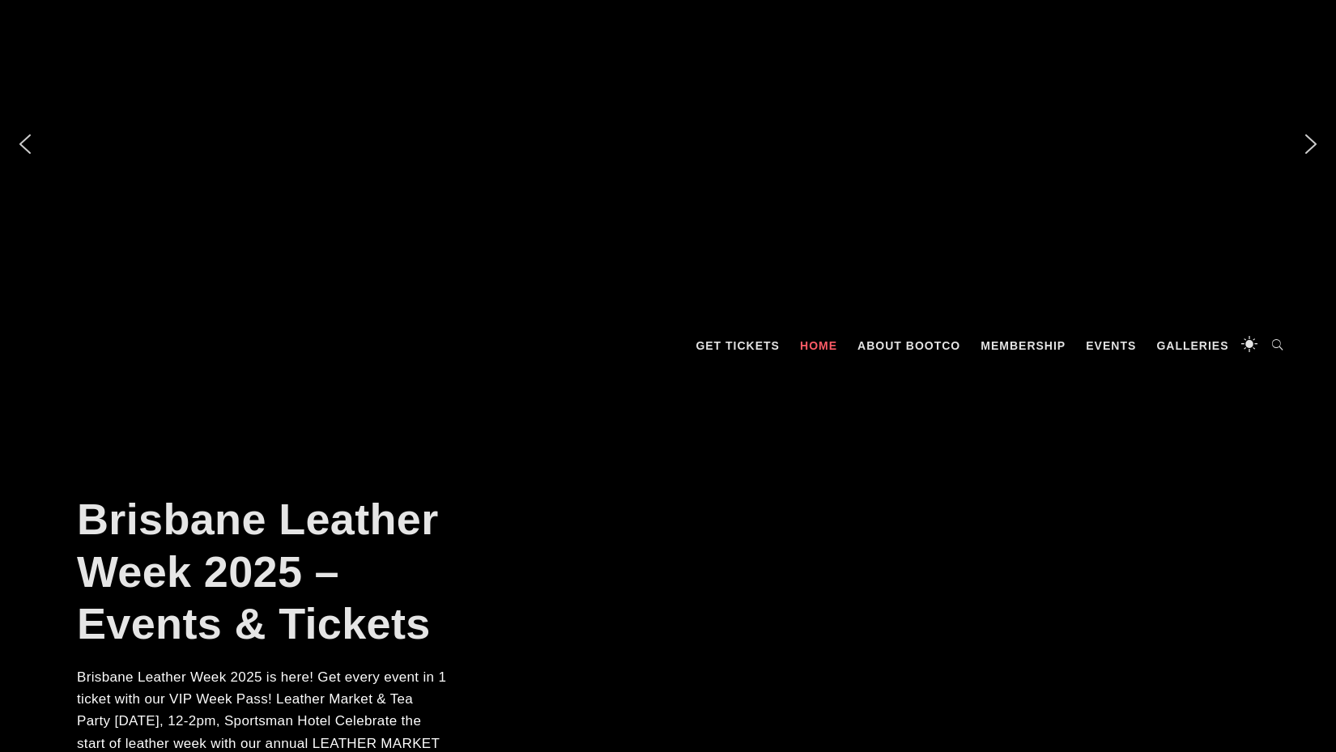  I want to click on a: Galleries, so click(1192, 346).